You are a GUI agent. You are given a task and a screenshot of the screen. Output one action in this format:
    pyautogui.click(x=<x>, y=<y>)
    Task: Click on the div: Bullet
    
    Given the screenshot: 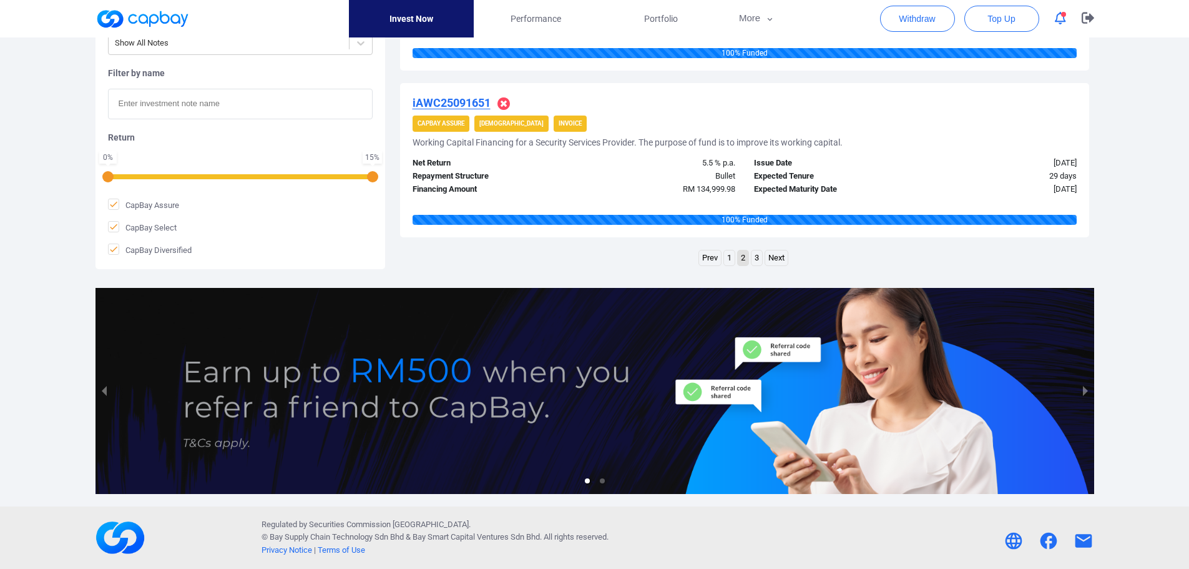 What is the action you would take?
    pyautogui.click(x=659, y=176)
    